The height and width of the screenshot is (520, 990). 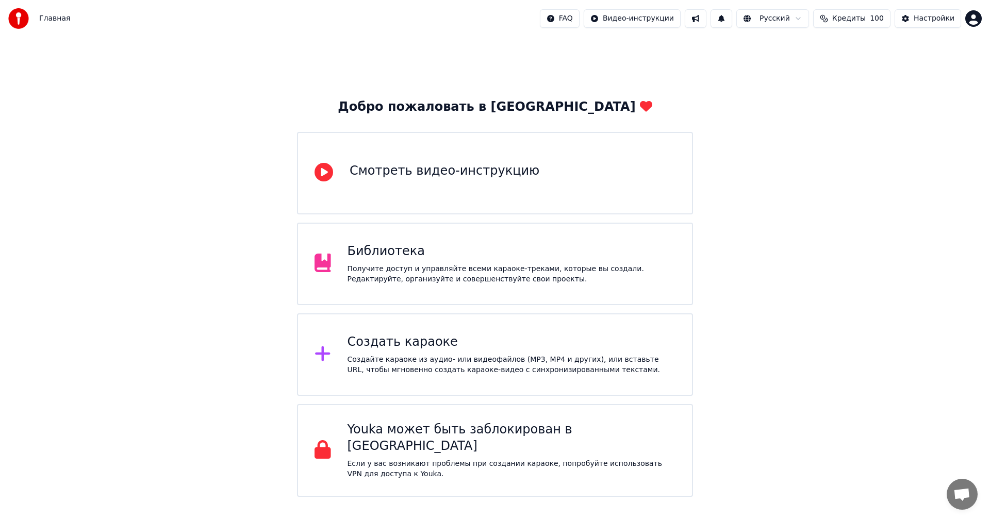 I want to click on button: Кредиты100, so click(x=852, y=19).